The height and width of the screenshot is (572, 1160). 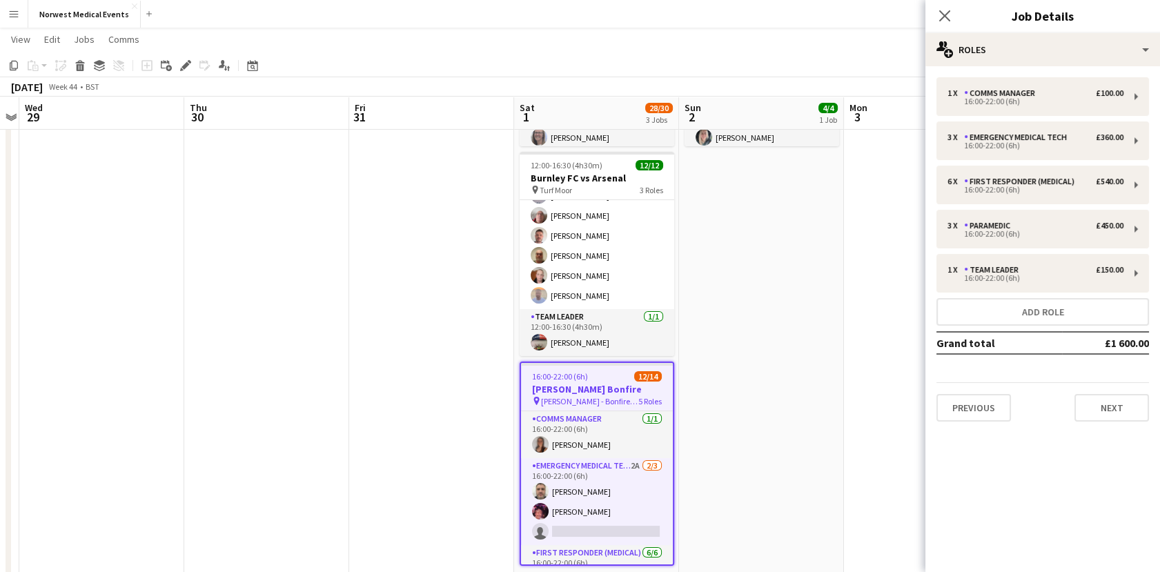 I want to click on div: £100.00, so click(x=1110, y=93).